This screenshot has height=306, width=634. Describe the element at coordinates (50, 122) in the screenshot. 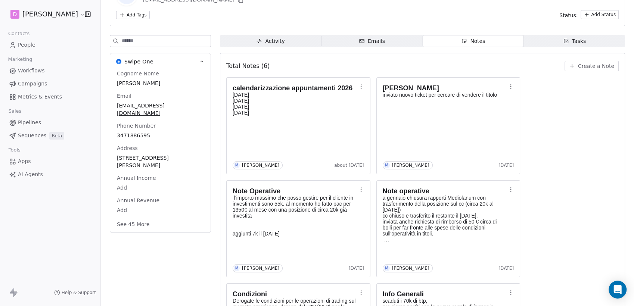

I see `a: Pipelines` at that location.